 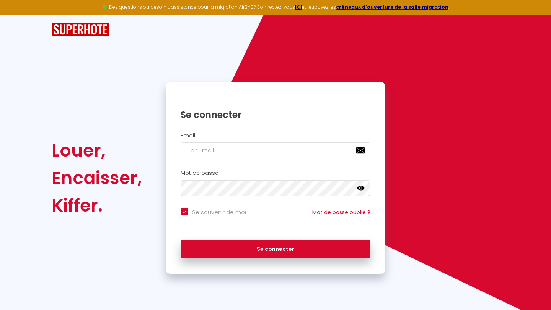 I want to click on div: Encaisser,, so click(x=97, y=178).